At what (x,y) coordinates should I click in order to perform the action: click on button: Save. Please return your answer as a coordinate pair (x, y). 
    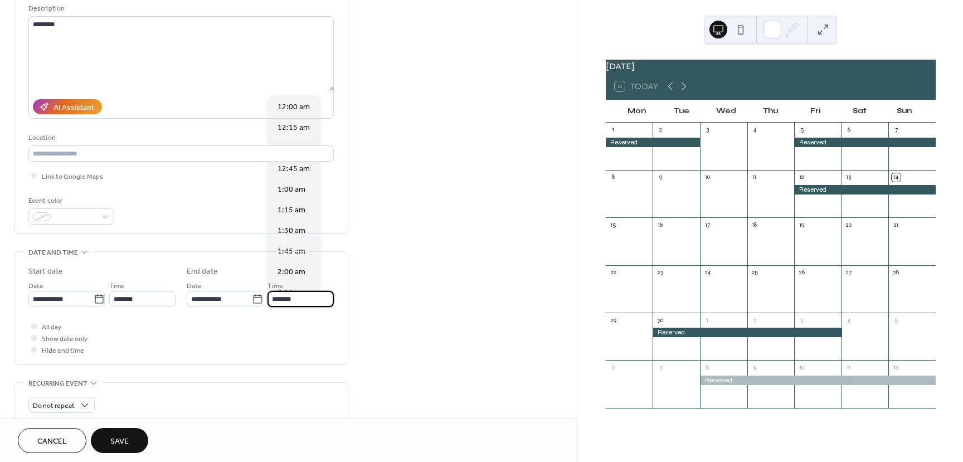
    Looking at the image, I should click on (119, 440).